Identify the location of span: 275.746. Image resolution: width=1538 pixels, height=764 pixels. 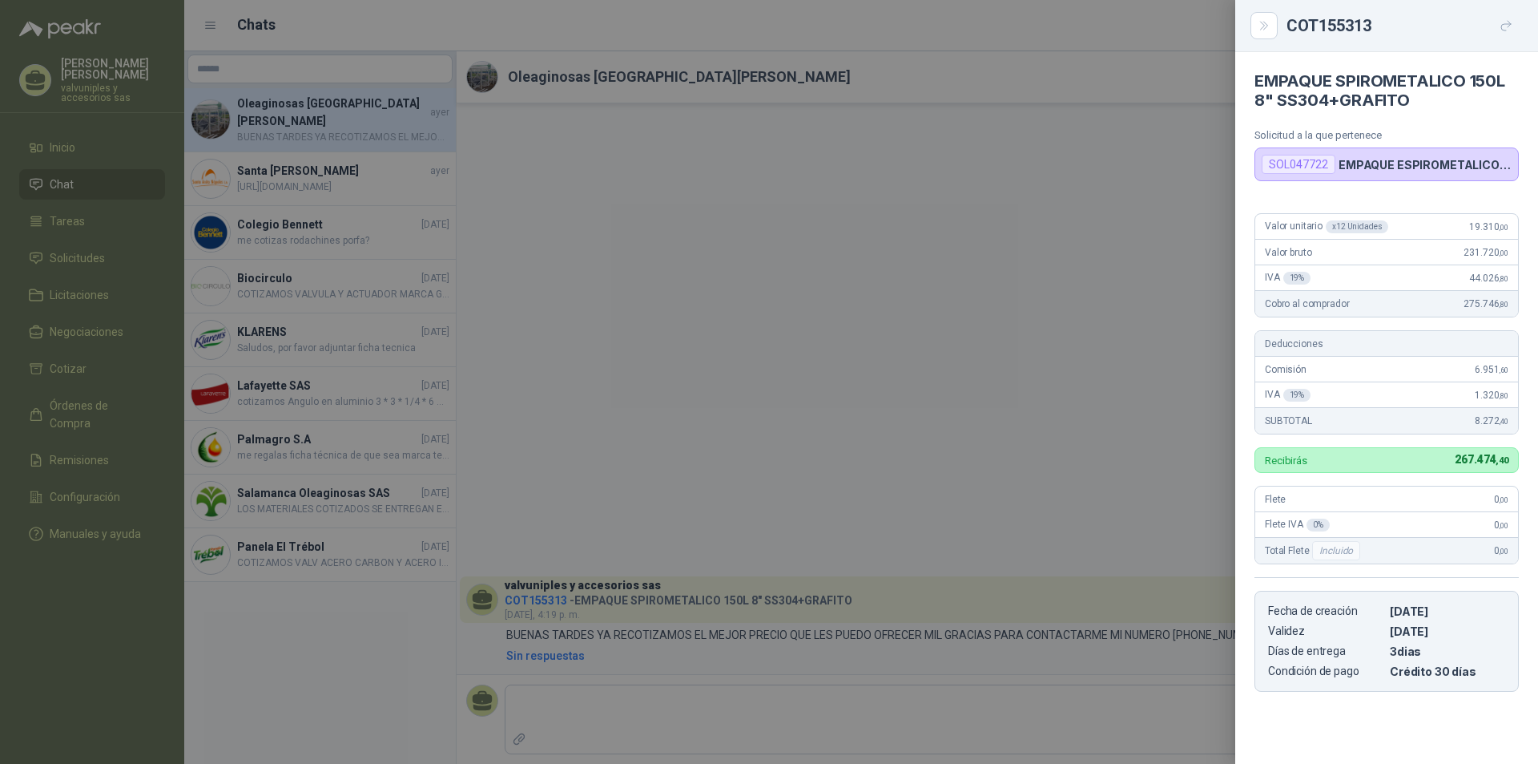
(1486, 304).